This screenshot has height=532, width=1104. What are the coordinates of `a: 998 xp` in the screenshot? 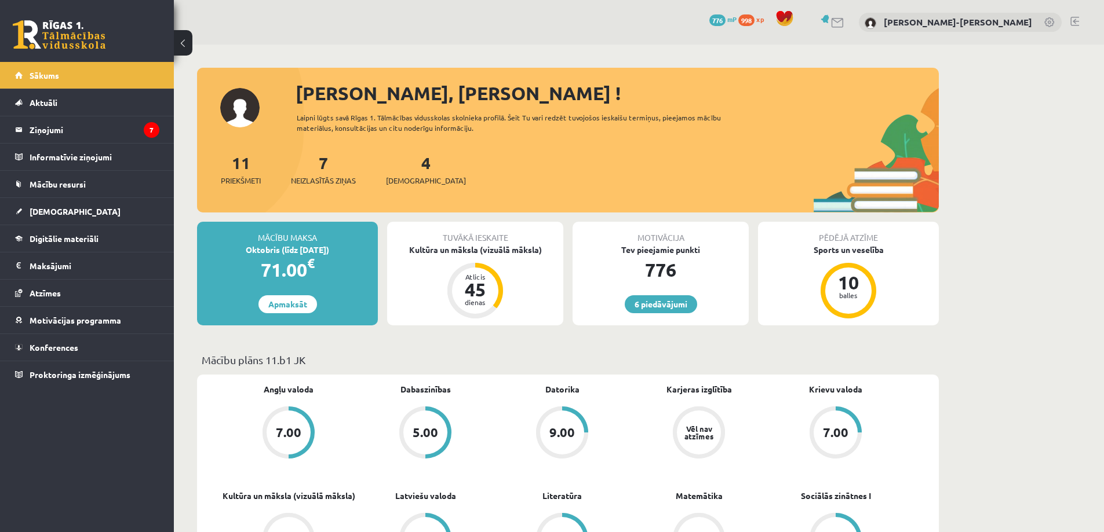 It's located at (754, 19).